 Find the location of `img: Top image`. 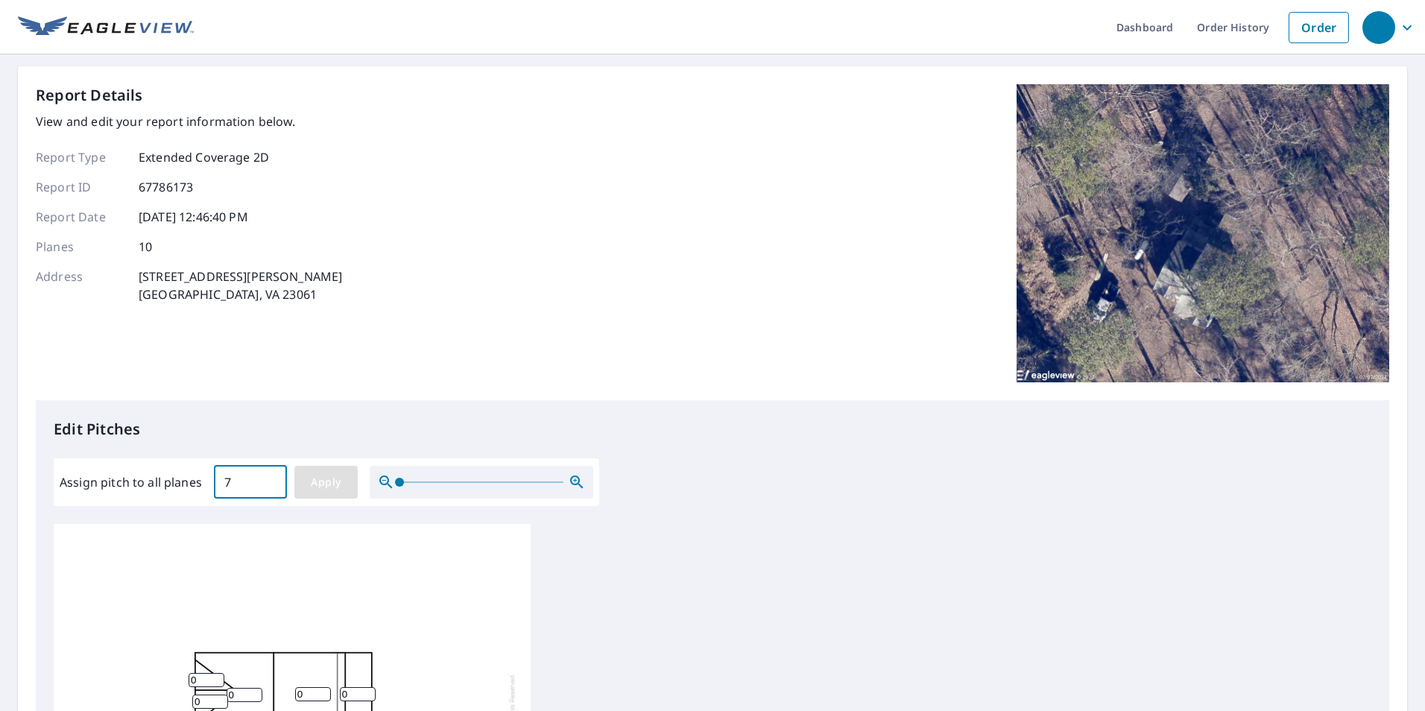

img: Top image is located at coordinates (1203, 233).